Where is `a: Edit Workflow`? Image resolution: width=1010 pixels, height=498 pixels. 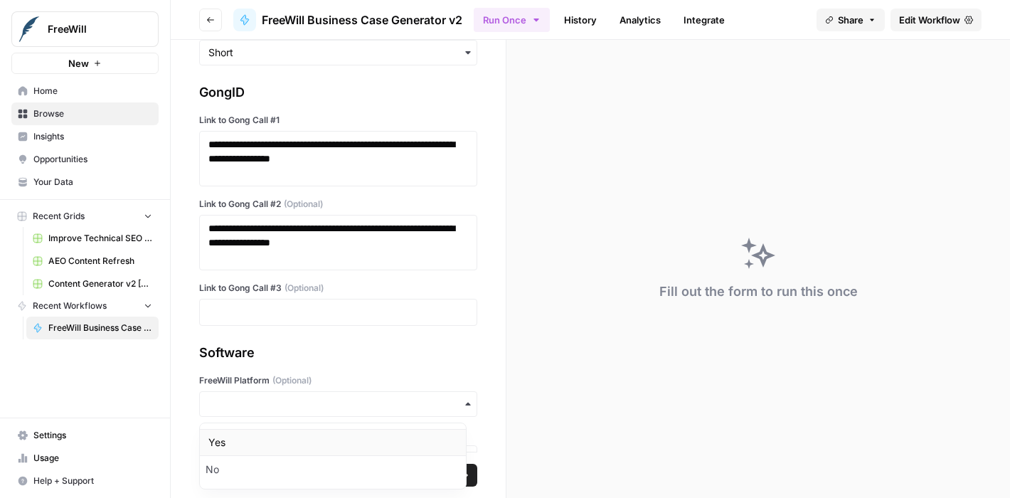
a: Edit Workflow is located at coordinates (936, 20).